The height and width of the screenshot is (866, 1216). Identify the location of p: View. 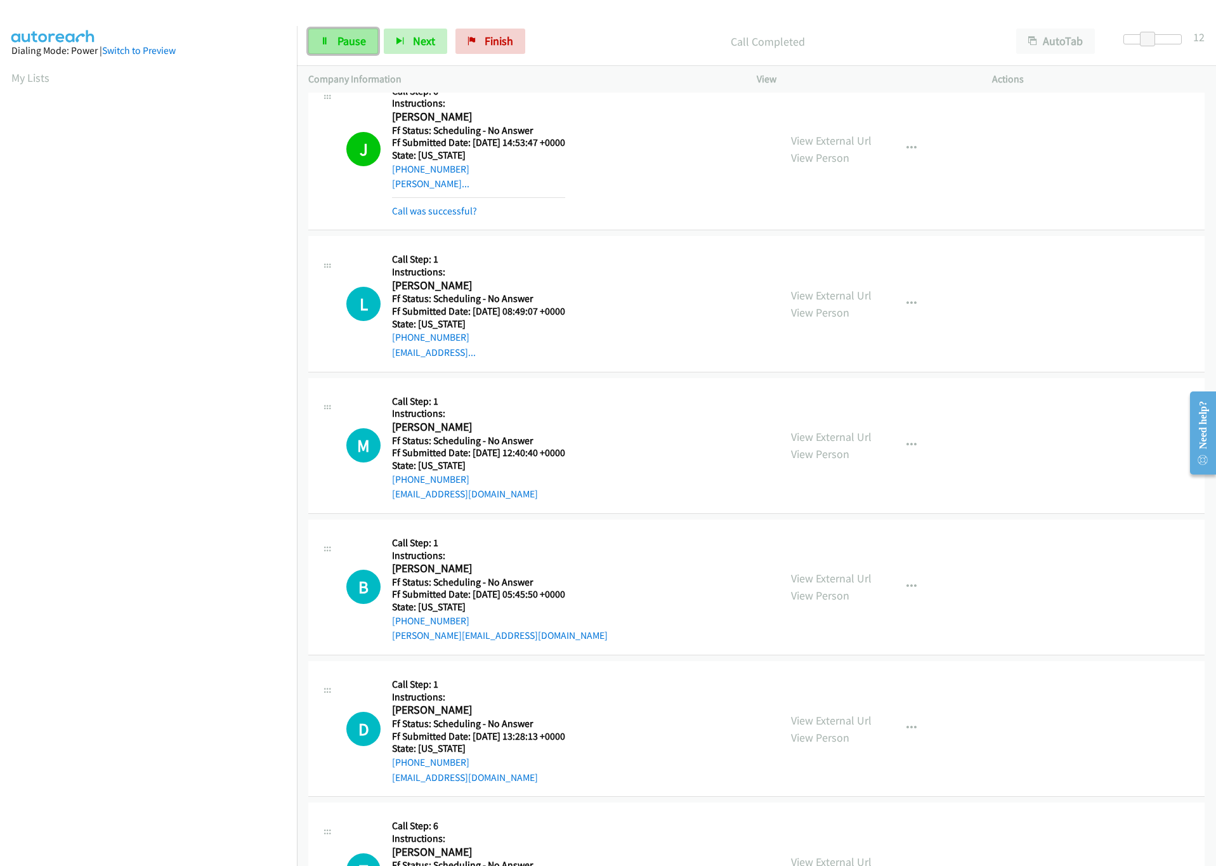
(862, 79).